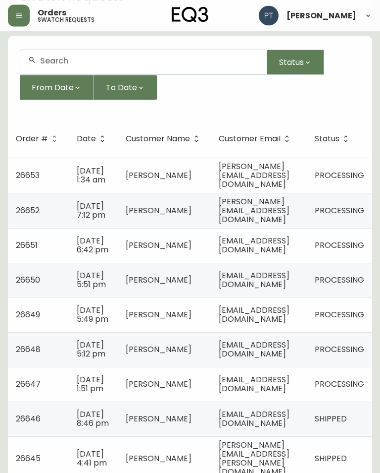 This screenshot has width=380, height=473. What do you see at coordinates (28, 315) in the screenshot?
I see `span: 26649` at bounding box center [28, 315].